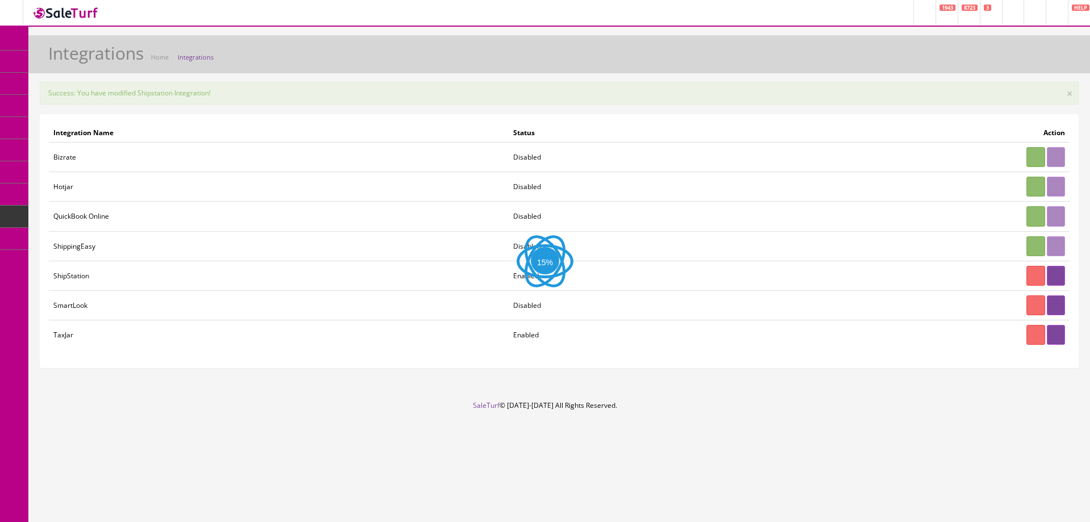 The image size is (1090, 522). What do you see at coordinates (66, 12) in the screenshot?
I see `img: SaleTurf` at bounding box center [66, 12].